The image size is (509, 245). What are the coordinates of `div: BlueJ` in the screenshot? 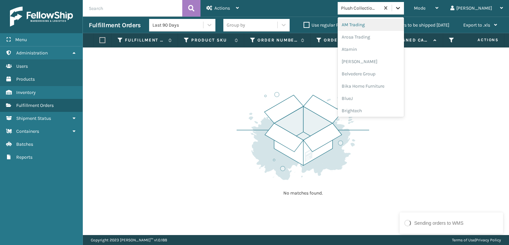 It's located at (371, 98).